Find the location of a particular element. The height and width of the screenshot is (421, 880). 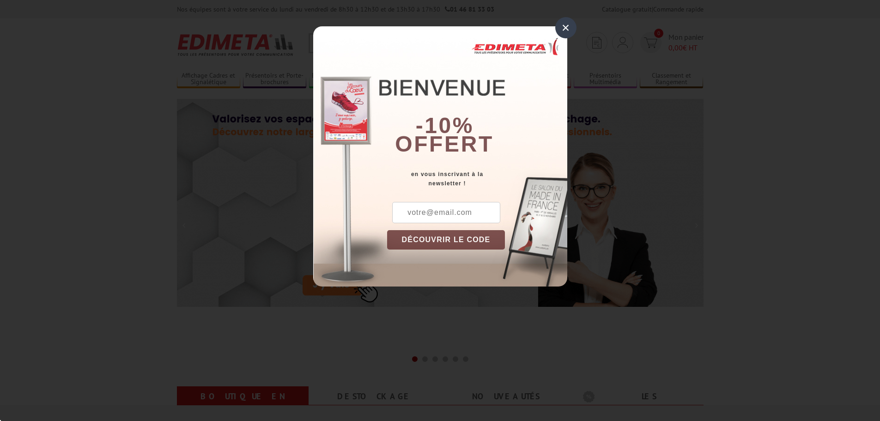

div: en vous inscrivant à la newsletter ! is located at coordinates (477, 179).